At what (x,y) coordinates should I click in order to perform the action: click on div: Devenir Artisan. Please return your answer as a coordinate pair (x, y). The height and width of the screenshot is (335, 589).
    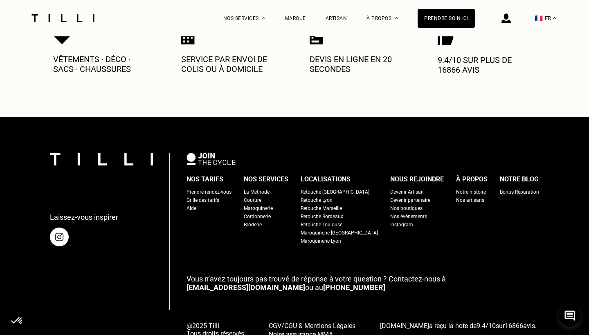
    Looking at the image, I should click on (407, 192).